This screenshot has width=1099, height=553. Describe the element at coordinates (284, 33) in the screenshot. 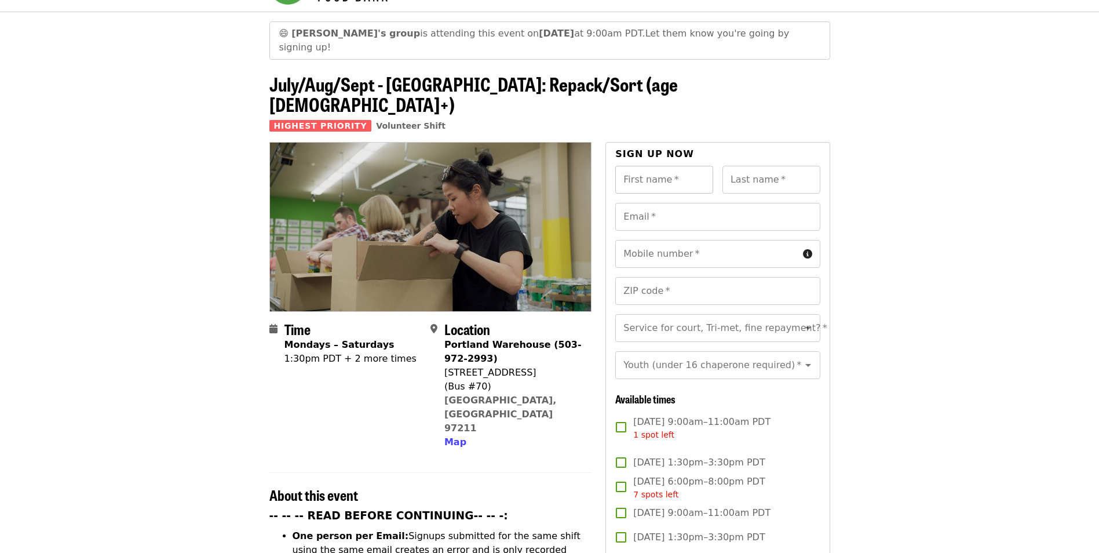

I see `span: grinning face emoji` at that location.